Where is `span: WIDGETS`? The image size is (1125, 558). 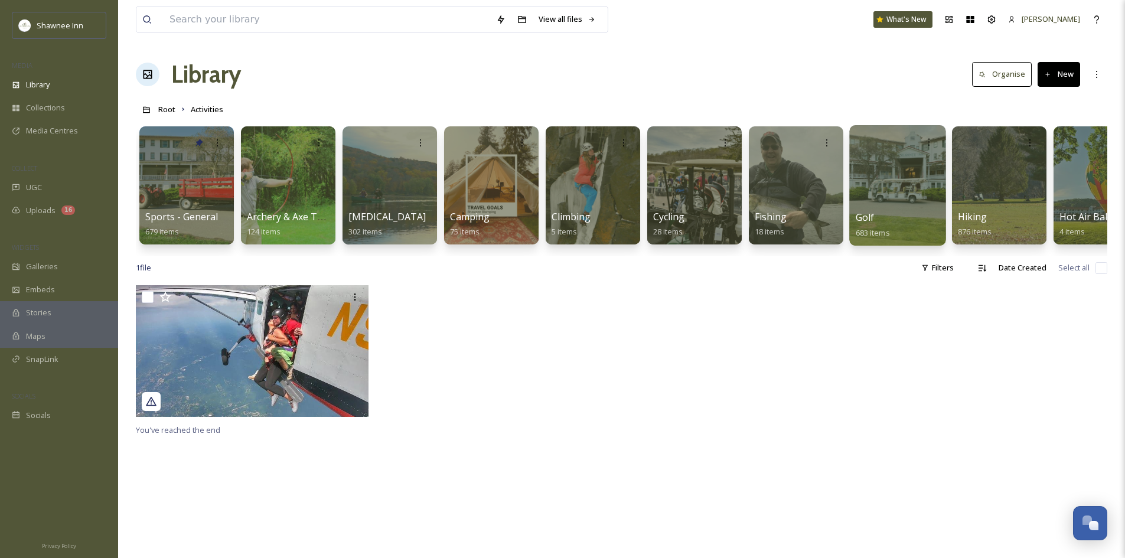 span: WIDGETS is located at coordinates (25, 247).